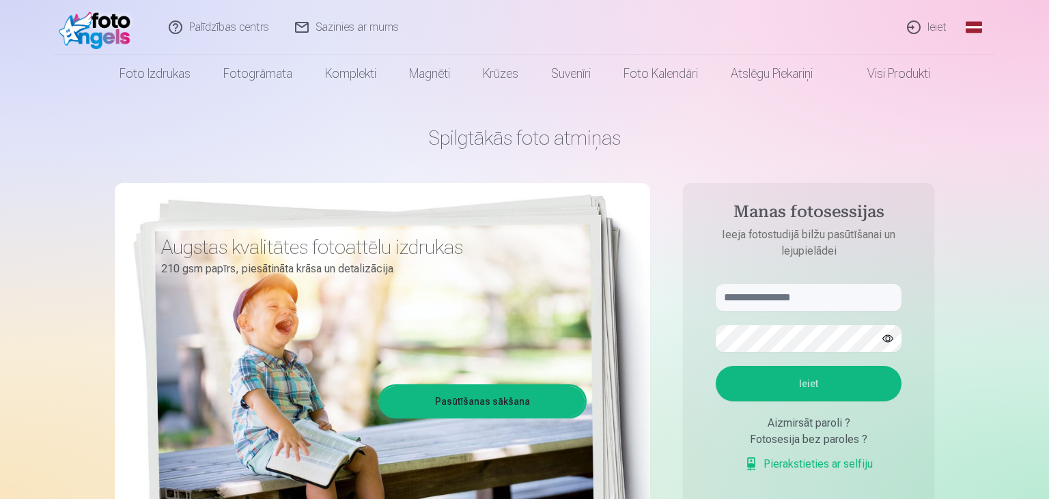 This screenshot has width=1049, height=499. What do you see at coordinates (661, 74) in the screenshot?
I see `a: Foto kalendāri` at bounding box center [661, 74].